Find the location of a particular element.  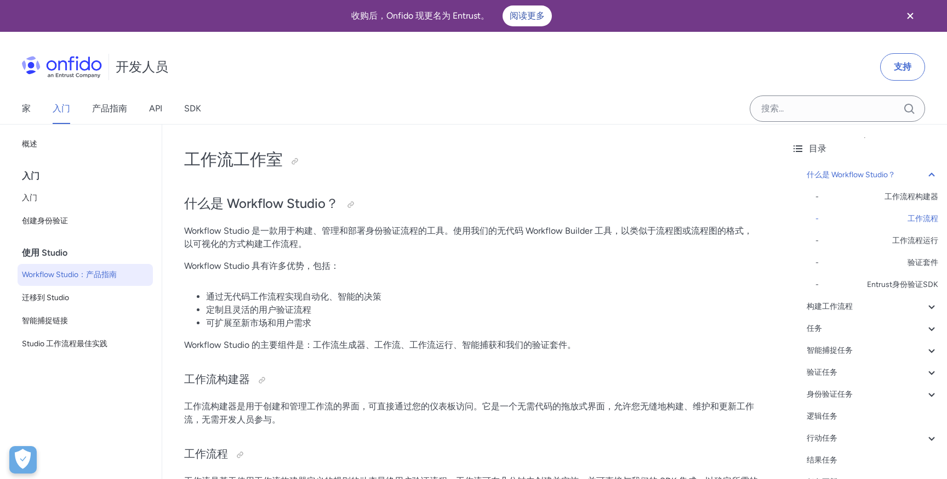

font: 工作流程运行 is located at coordinates (916, 240).